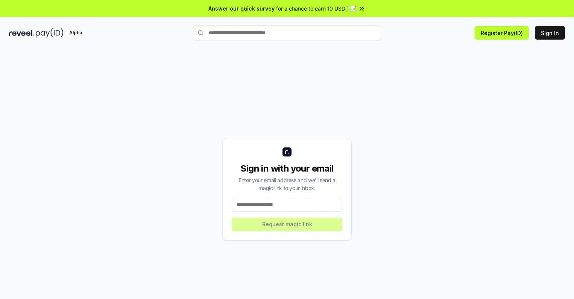  What do you see at coordinates (502, 33) in the screenshot?
I see `button: Register Pay(ID)` at bounding box center [502, 33].